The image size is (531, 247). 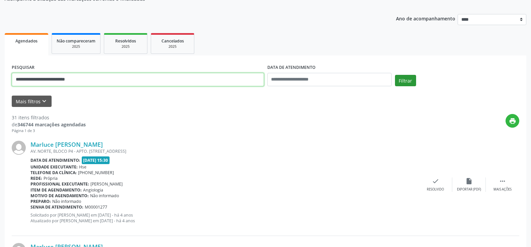 I want to click on i: insert_drive_file, so click(x=469, y=182).